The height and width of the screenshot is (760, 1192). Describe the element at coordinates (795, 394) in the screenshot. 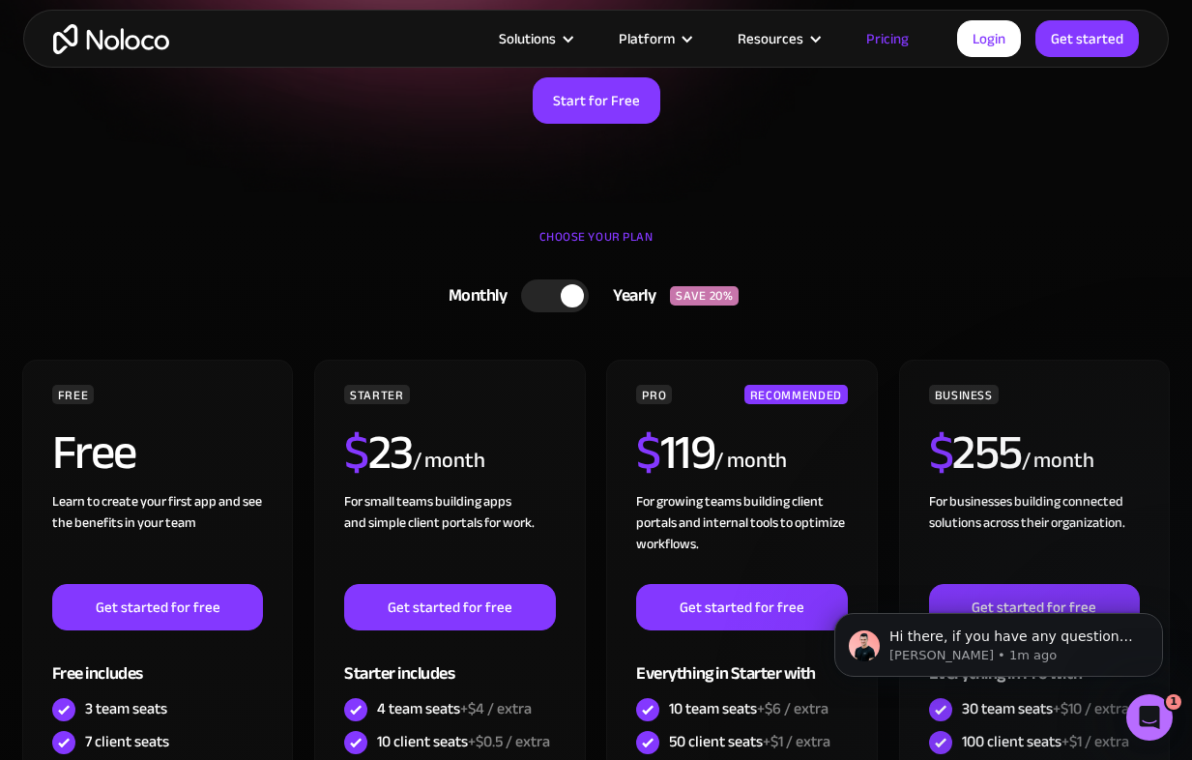

I see `div: RECOMMENDED` at that location.